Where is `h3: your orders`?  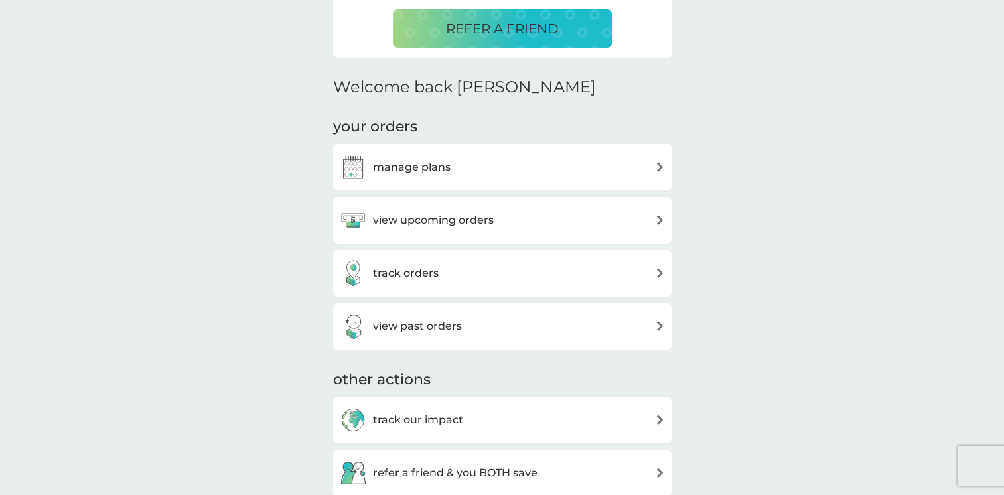 h3: your orders is located at coordinates (375, 127).